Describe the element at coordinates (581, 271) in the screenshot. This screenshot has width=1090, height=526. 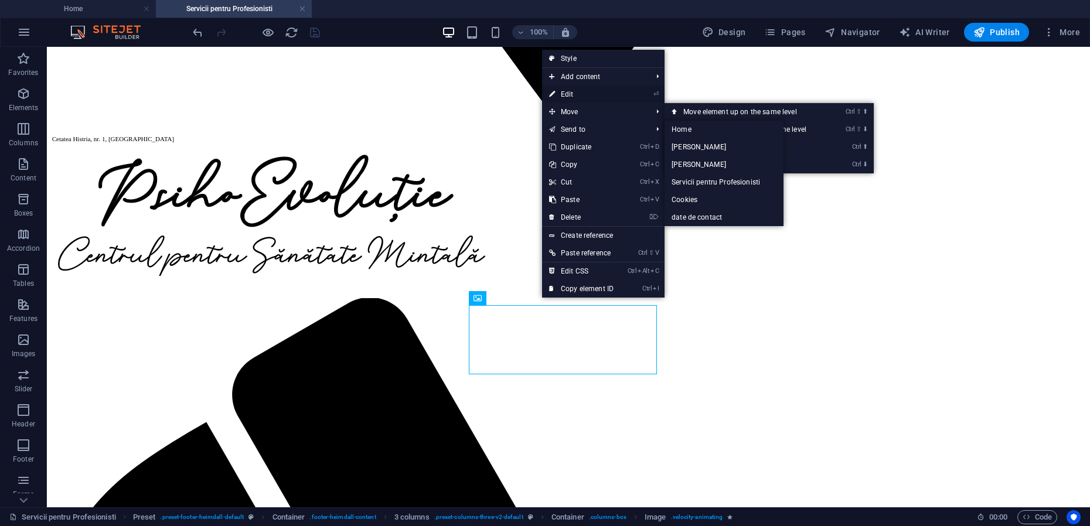
I see `a: CtrlAltCEdit CSS` at that location.